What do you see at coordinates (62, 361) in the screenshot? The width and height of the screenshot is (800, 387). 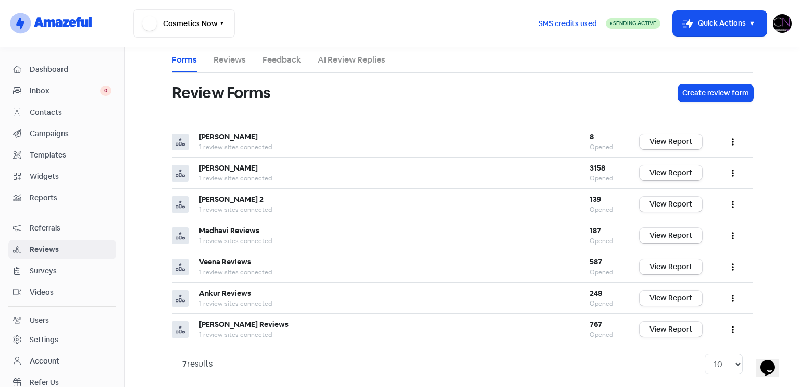 I see `a: Account` at bounding box center [62, 361].